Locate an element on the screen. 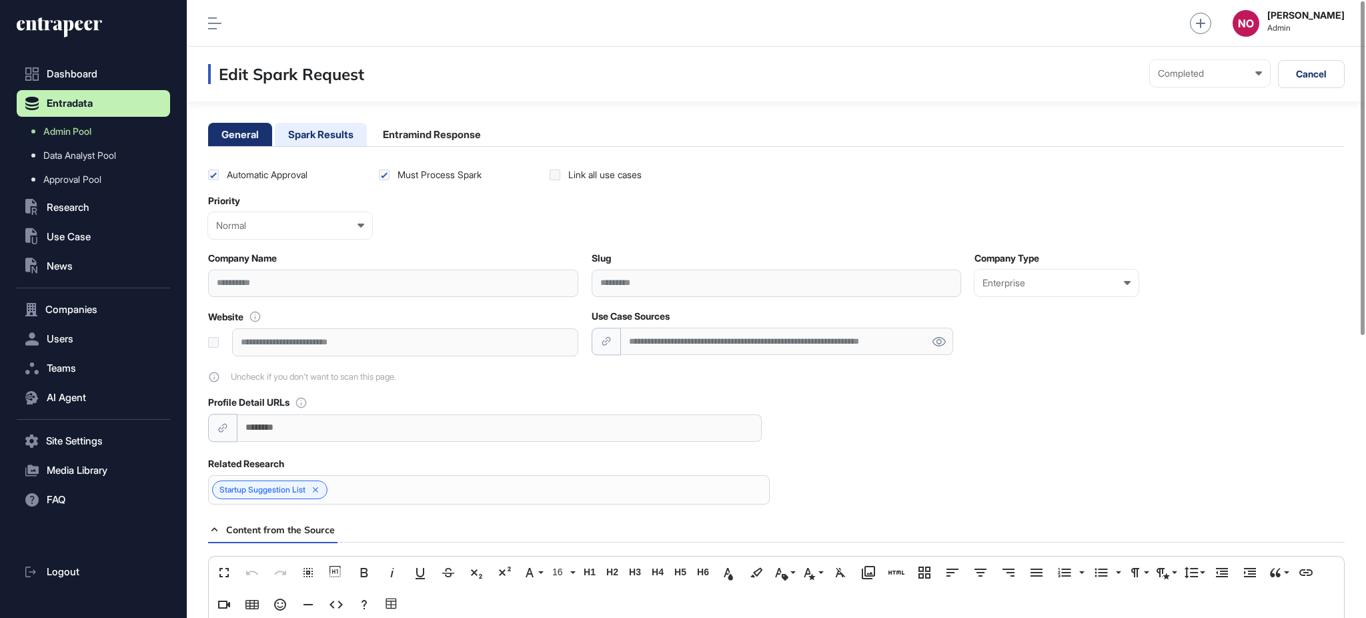  label: Slug is located at coordinates (601, 258).